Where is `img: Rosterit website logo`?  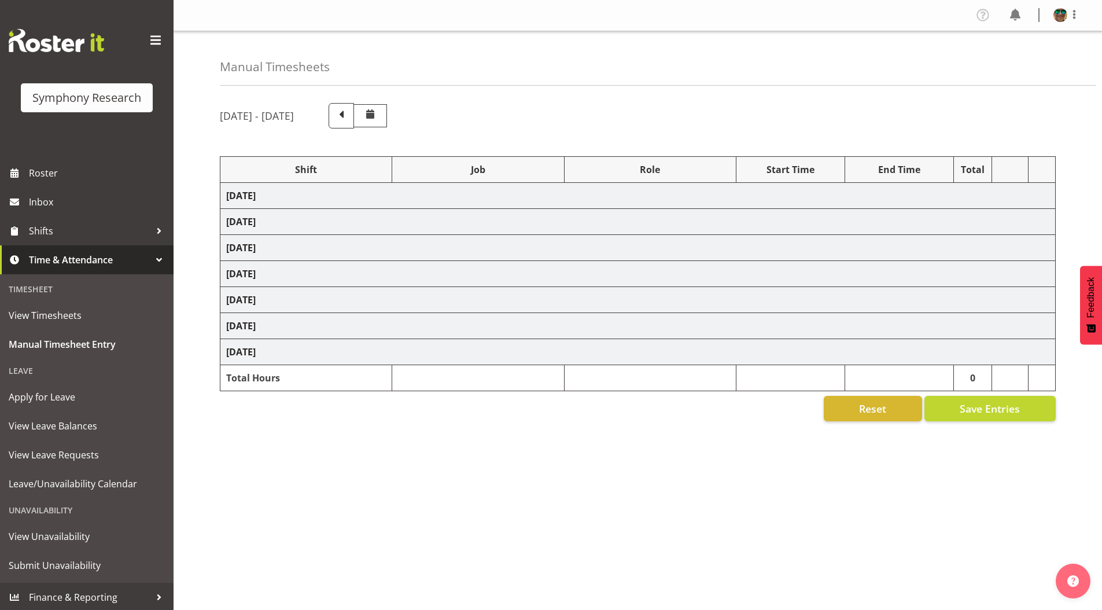
img: Rosterit website logo is located at coordinates (56, 40).